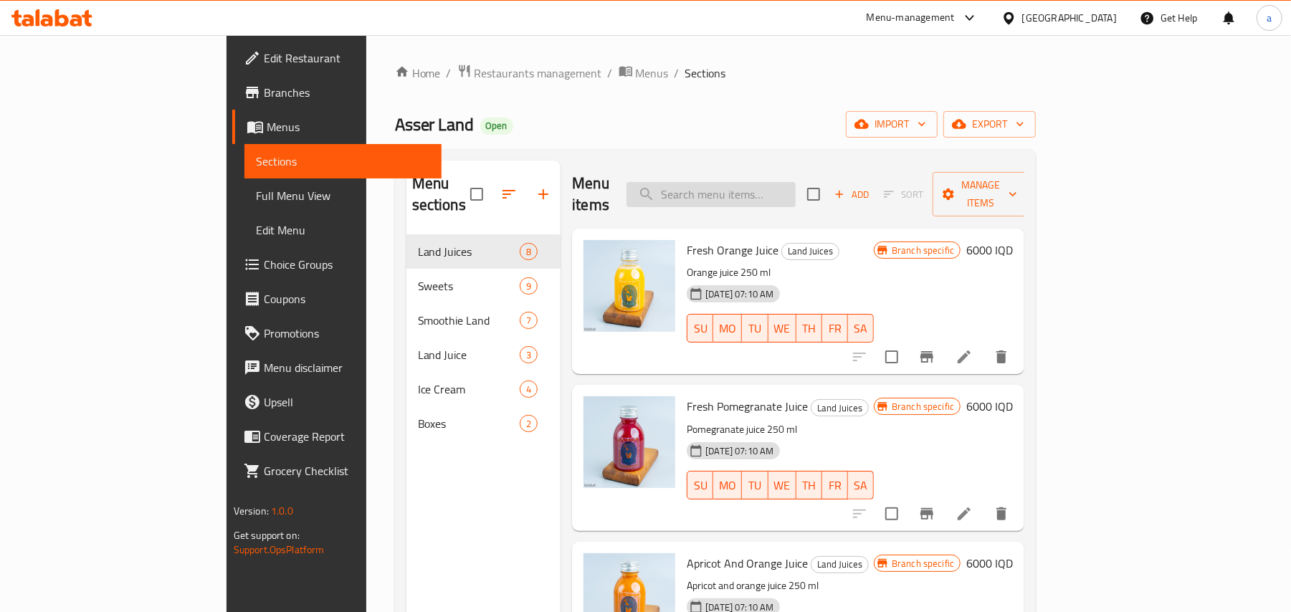 The height and width of the screenshot is (612, 1291). Describe the element at coordinates (484, 355) in the screenshot. I see `div: Land Juice3` at that location.